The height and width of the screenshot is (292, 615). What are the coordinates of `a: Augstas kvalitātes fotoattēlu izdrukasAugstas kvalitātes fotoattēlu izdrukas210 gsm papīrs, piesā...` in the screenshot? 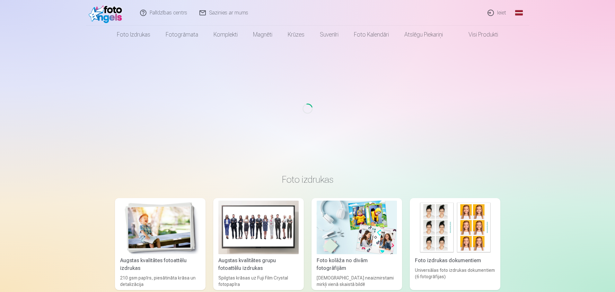 It's located at (160, 244).